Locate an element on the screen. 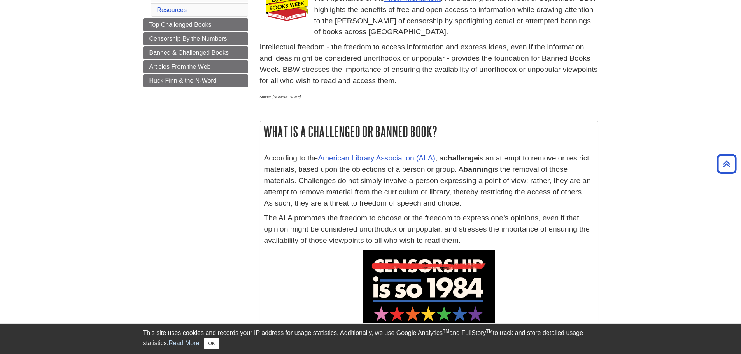 The image size is (741, 354). span: Censorship By the Numbers is located at coordinates (188, 39).